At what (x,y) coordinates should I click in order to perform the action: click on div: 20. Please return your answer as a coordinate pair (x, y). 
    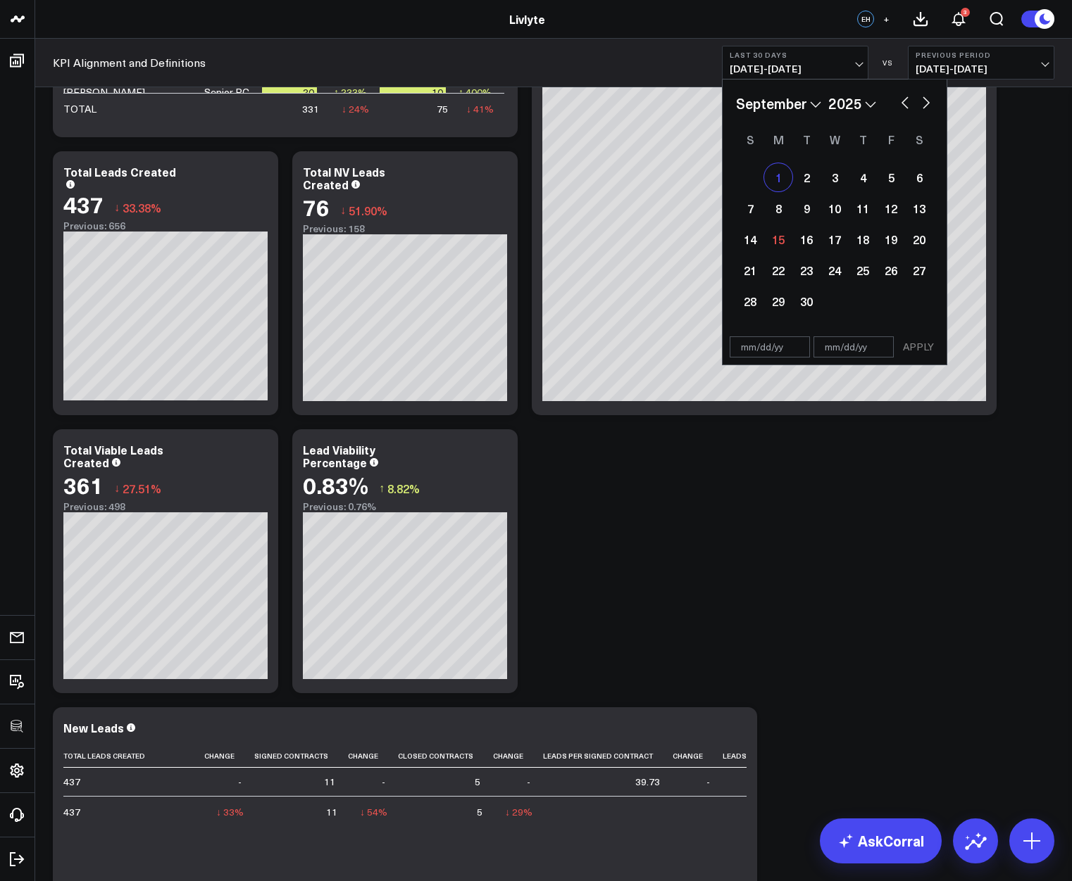
    Looking at the image, I should click on (289, 92).